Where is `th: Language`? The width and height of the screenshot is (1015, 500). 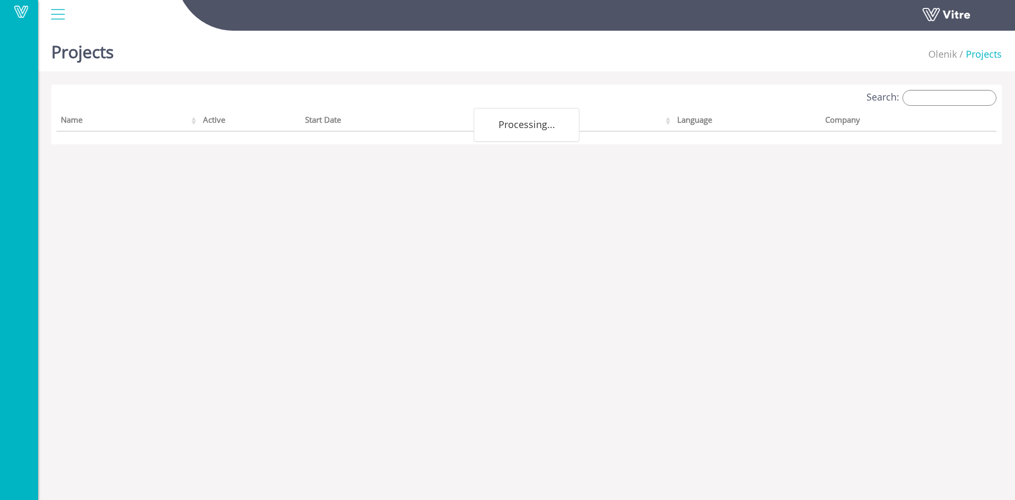
th: Language is located at coordinates (747, 122).